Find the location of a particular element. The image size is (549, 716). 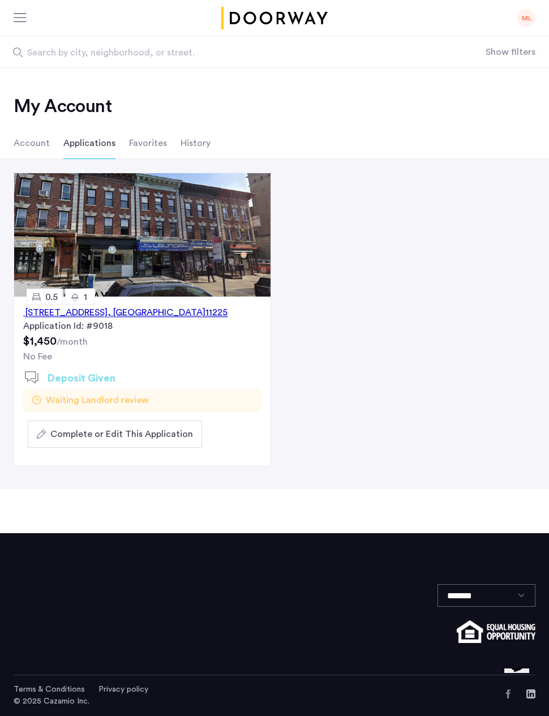

li: History is located at coordinates (195, 143).